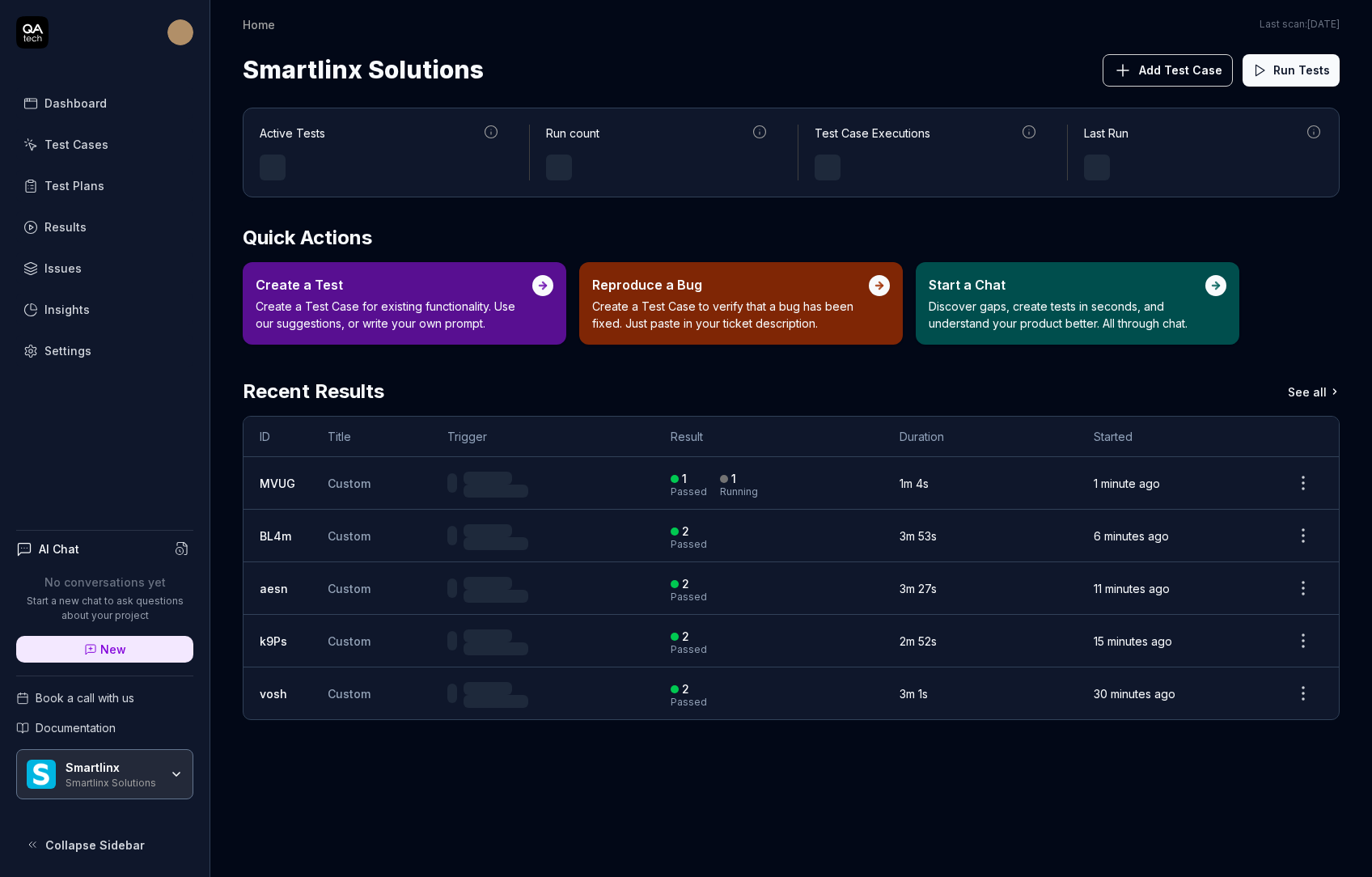 The height and width of the screenshot is (877, 1372). What do you see at coordinates (105, 186) in the screenshot?
I see `a: Test Plans` at bounding box center [105, 186].